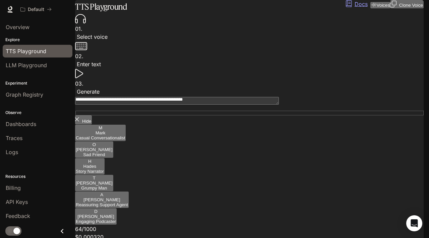 This screenshot has height=238, width=429. I want to click on p: Mark, so click(100, 133).